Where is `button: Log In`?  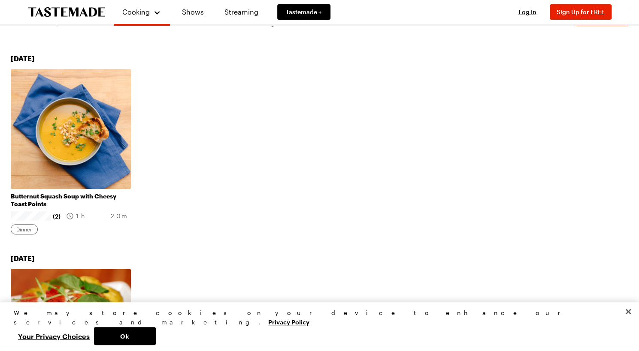 button: Log In is located at coordinates (527, 12).